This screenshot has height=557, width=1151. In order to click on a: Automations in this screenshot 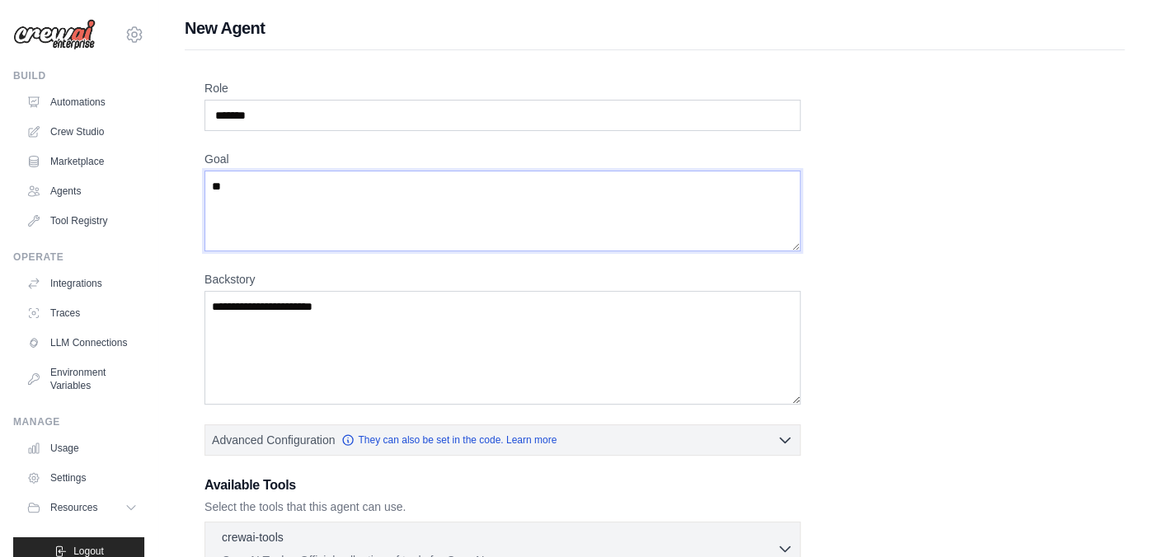, I will do `click(82, 102)`.